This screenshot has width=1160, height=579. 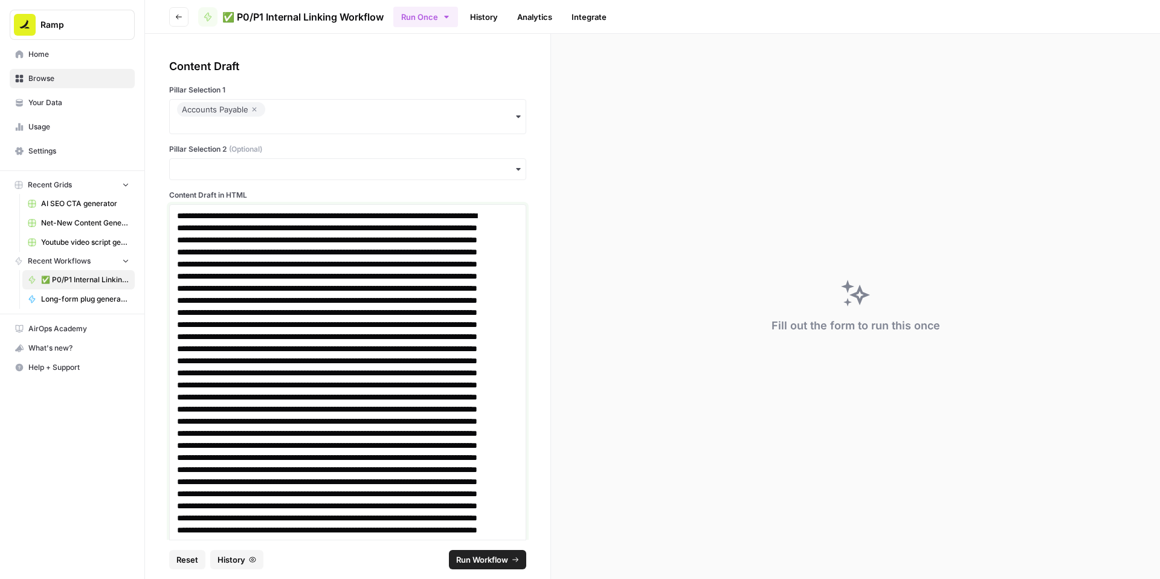 I want to click on button: Accounts Payable, so click(x=347, y=117).